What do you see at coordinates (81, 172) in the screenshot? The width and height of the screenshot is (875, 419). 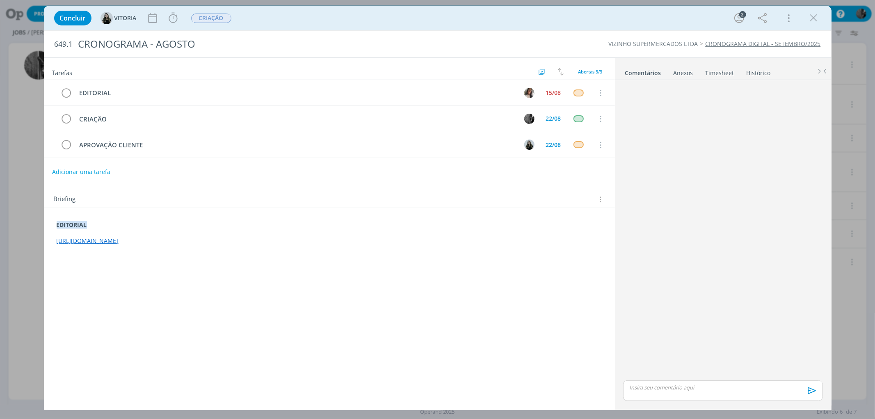 I see `button: Adicionar uma tarefa` at bounding box center [81, 172].